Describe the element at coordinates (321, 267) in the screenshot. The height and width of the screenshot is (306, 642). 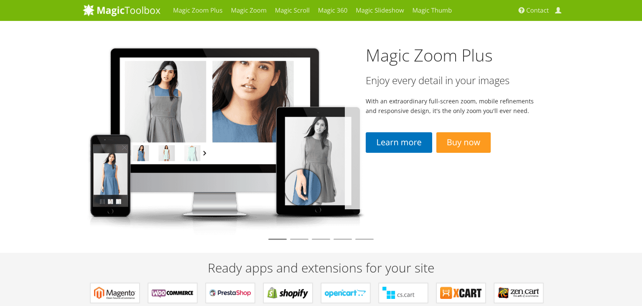
I see `h2: Ready apps and extensions for your site` at that location.